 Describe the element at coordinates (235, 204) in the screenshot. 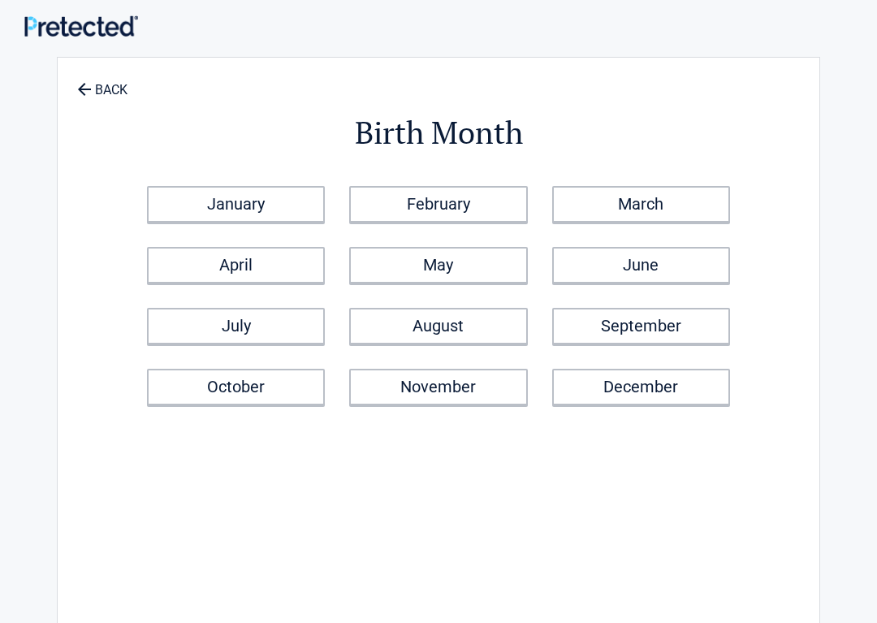

I see `a: January` at that location.